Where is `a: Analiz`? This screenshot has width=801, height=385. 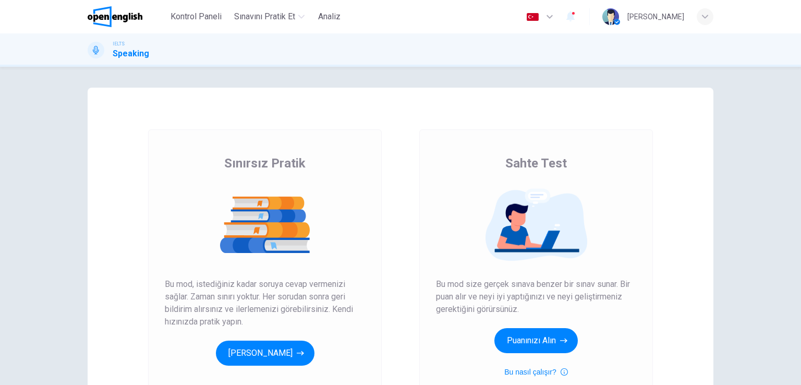 a: Analiz is located at coordinates (330, 17).